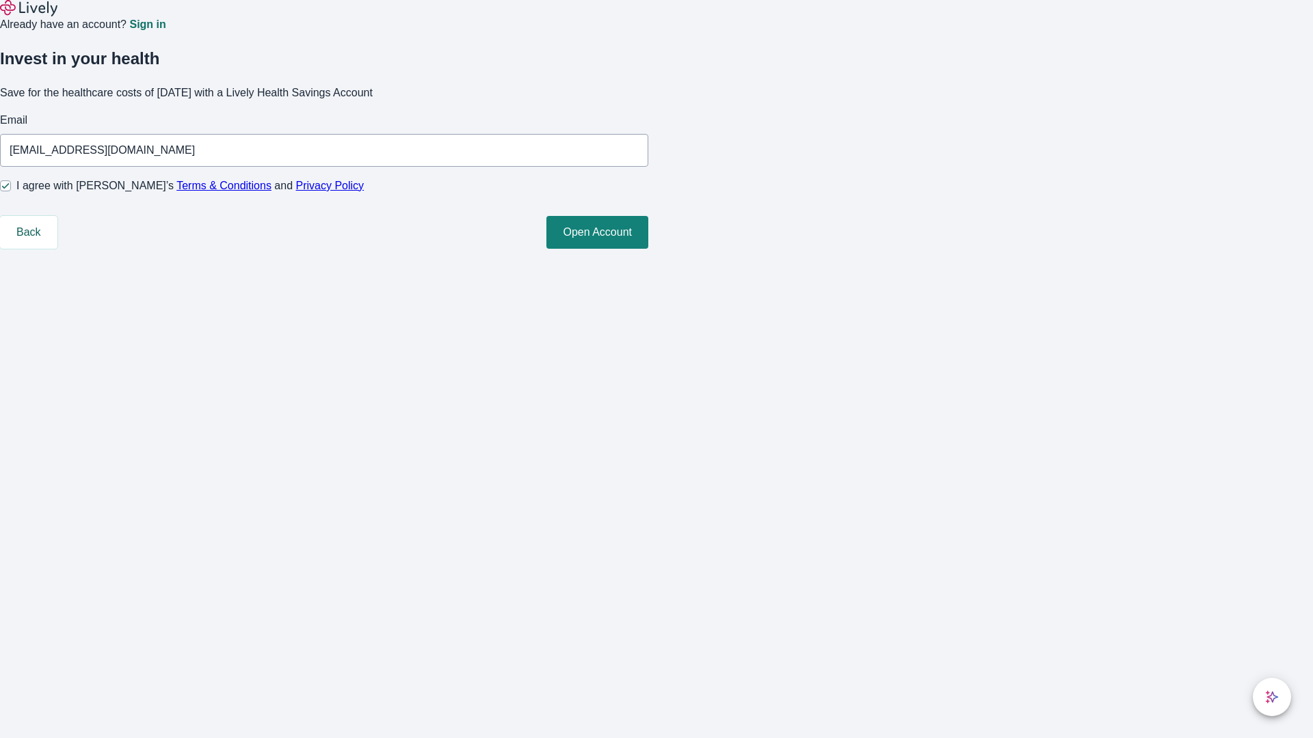 Image resolution: width=1313 pixels, height=738 pixels. What do you see at coordinates (1272, 697) in the screenshot?
I see `svg: Lively AI Assistant` at bounding box center [1272, 697].